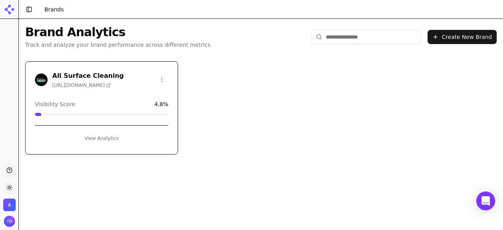 This screenshot has width=503, height=230. I want to click on div: Open Intercom Messenger, so click(486, 201).